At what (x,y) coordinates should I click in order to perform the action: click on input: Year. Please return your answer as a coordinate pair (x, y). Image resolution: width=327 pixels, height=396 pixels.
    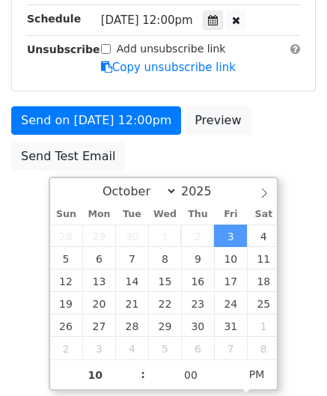
    Looking at the image, I should click on (204, 191).